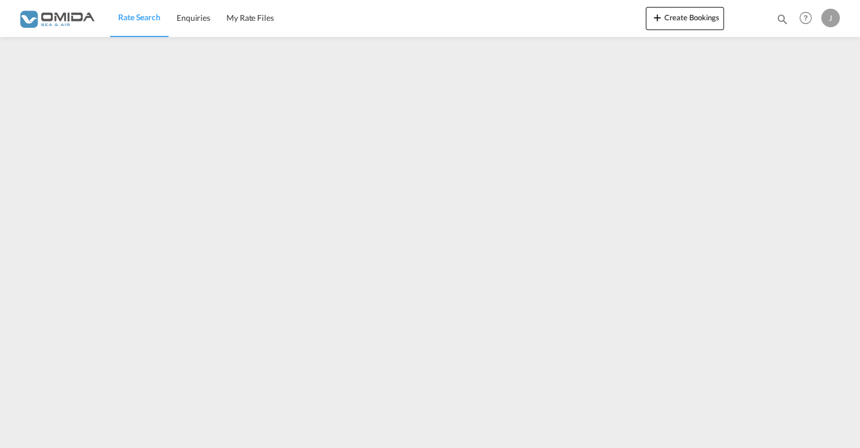 Image resolution: width=860 pixels, height=448 pixels. I want to click on span: Rate Search, so click(139, 17).